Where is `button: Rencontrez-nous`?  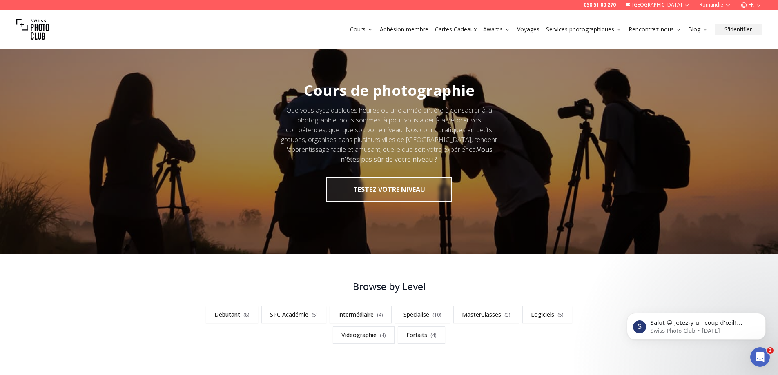
button: Rencontrez-nous is located at coordinates (655, 29).